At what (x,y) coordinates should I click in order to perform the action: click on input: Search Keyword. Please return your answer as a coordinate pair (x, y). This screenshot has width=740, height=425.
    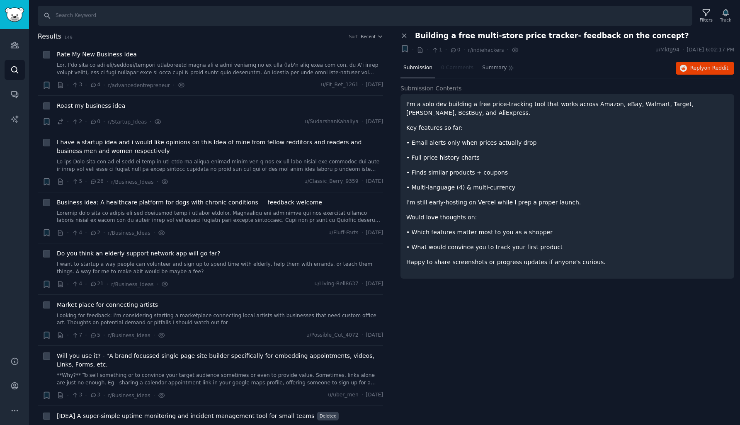
    Looking at the image, I should click on (365, 16).